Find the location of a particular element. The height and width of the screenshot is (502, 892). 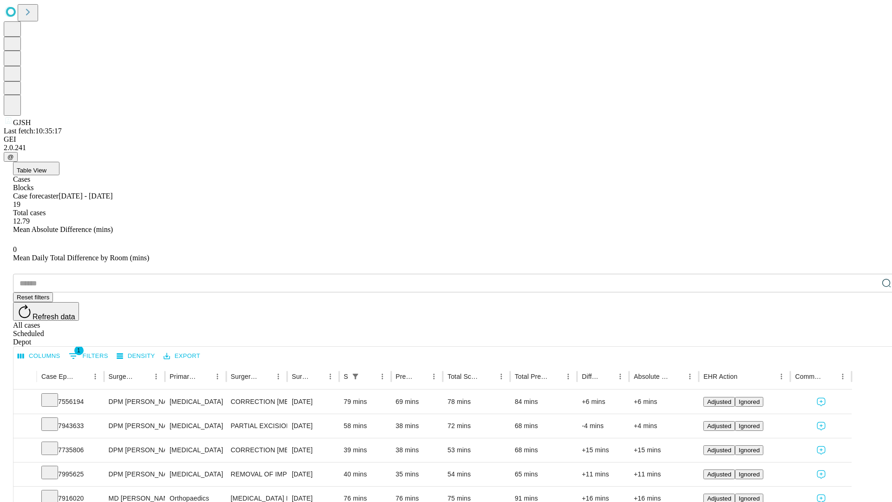

div: 65 mins is located at coordinates (543, 474).